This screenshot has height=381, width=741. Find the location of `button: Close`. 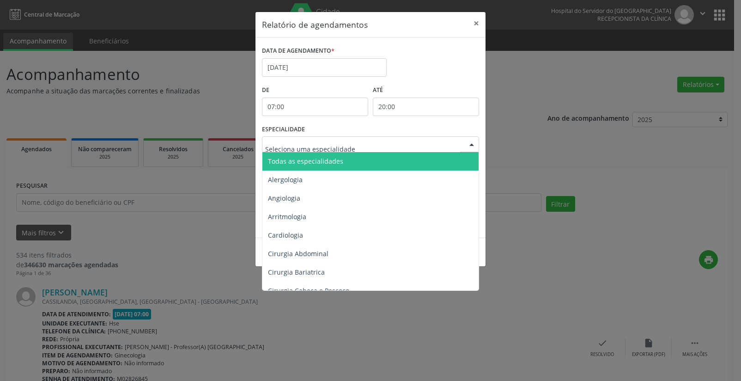

button: Close is located at coordinates (477, 23).